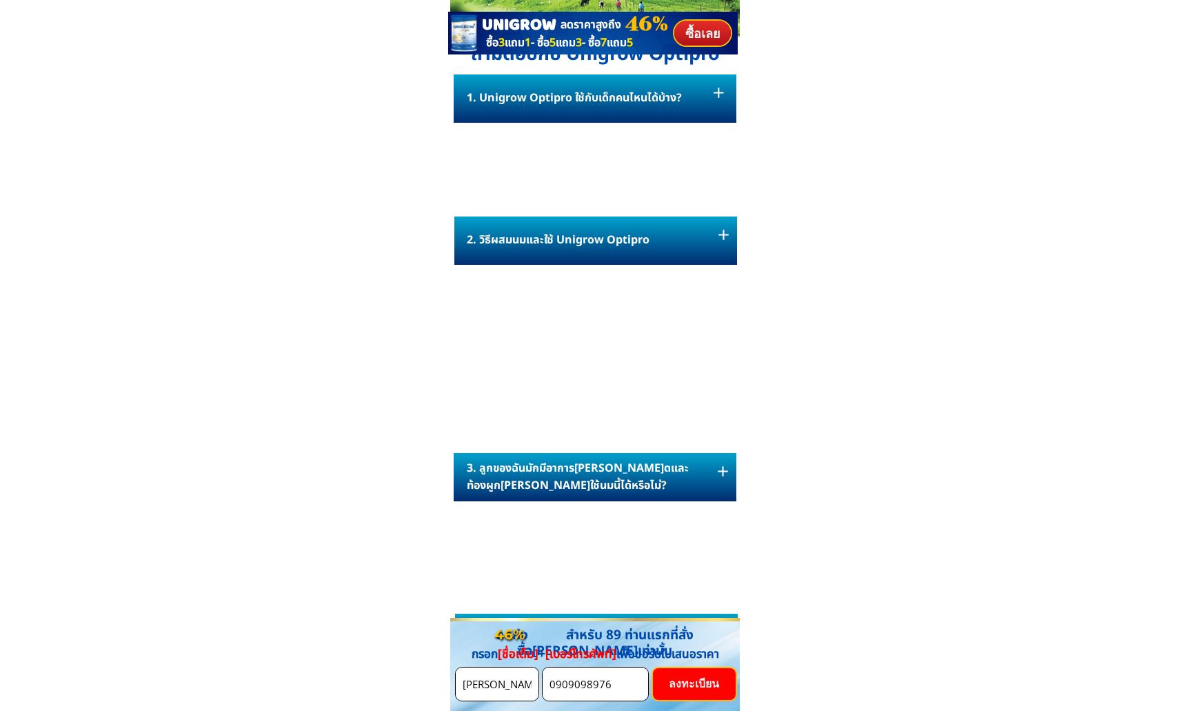 Image resolution: width=1190 pixels, height=711 pixels. Describe the element at coordinates (497, 684) in the screenshot. I see `input: ชื่อเต็ม *` at that location.